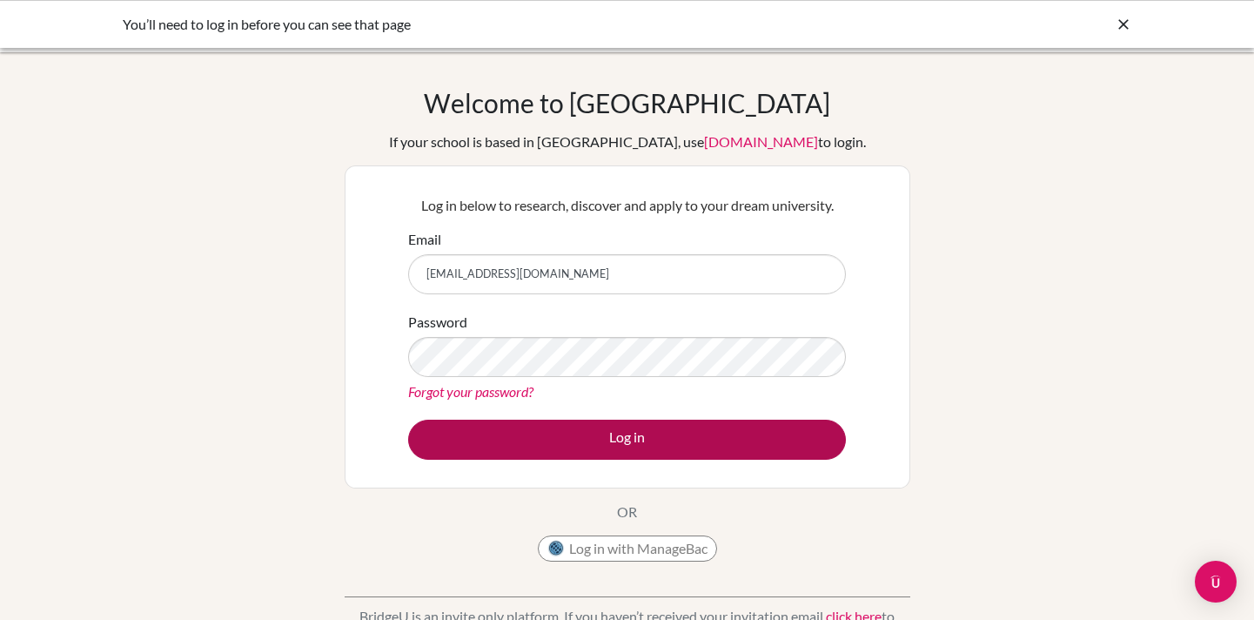 The height and width of the screenshot is (620, 1254). Describe the element at coordinates (1216, 581) in the screenshot. I see `div: Open Intercom Messenger` at that location.